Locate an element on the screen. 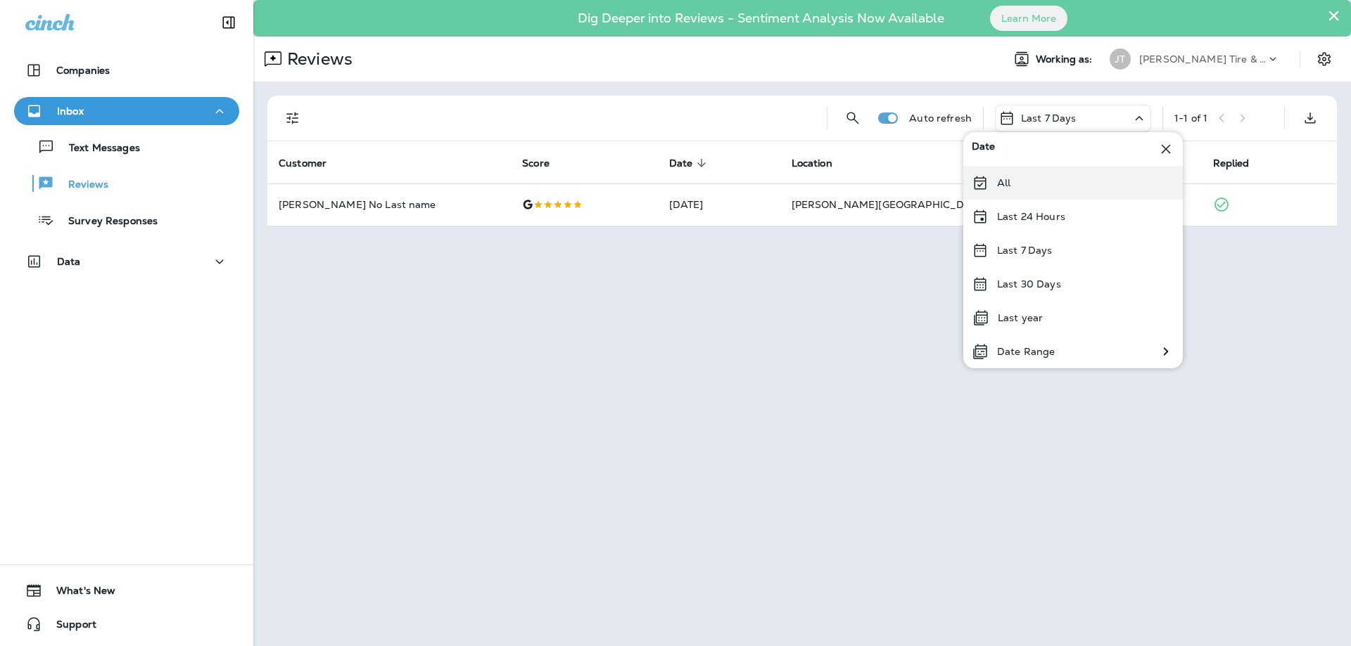 The width and height of the screenshot is (1351, 646). button: Inbox is located at coordinates (127, 111).